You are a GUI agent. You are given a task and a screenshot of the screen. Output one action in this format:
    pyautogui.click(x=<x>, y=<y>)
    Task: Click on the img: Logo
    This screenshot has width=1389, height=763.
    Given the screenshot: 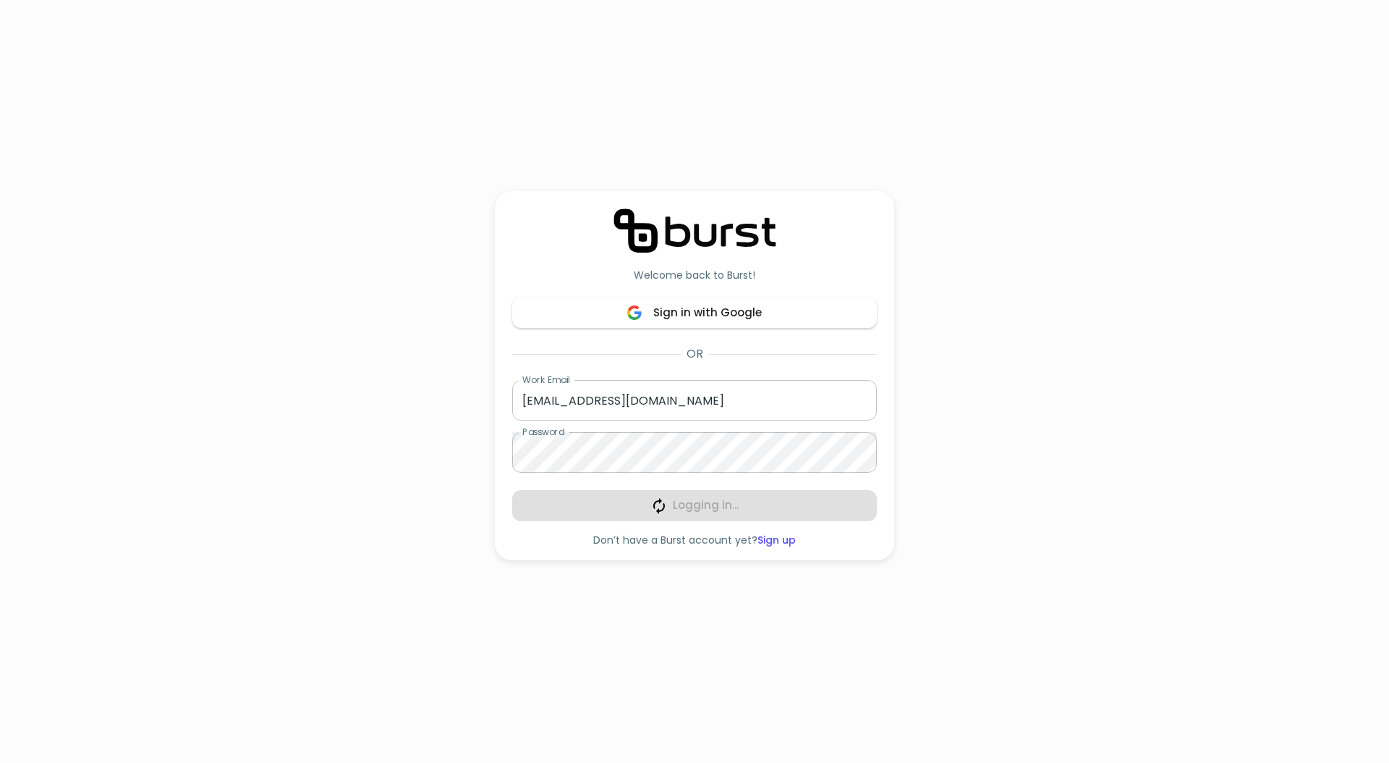 What is the action you would take?
    pyautogui.click(x=695, y=231)
    